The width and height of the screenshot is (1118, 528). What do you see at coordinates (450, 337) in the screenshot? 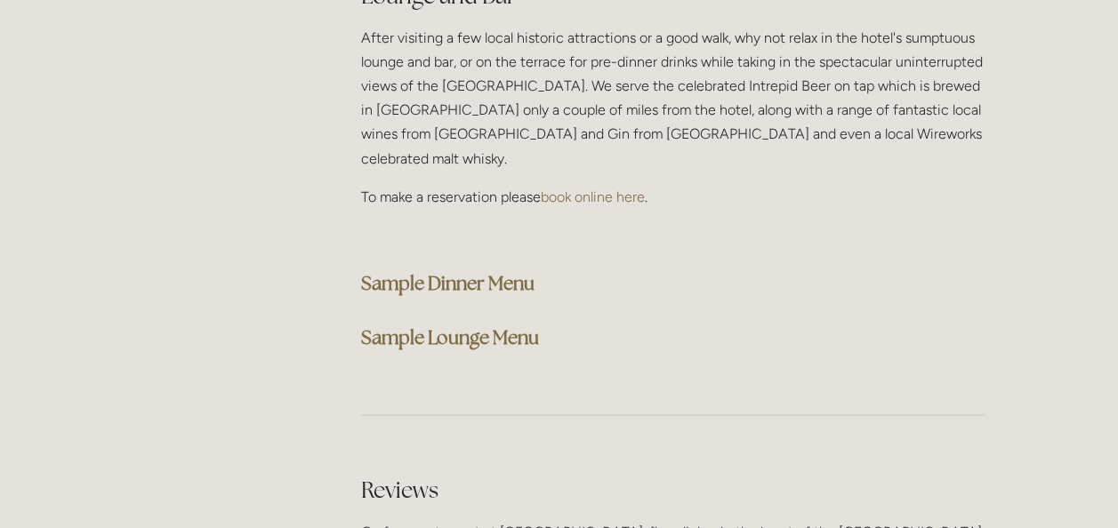
I see `a: Sample Lounge Menu` at bounding box center [450, 337].